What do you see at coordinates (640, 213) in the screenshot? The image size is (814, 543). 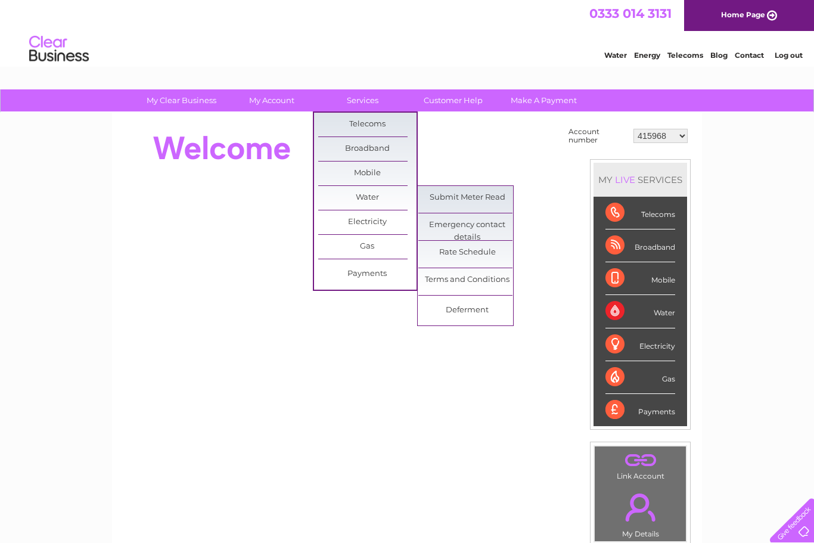 I see `div: Telecoms` at bounding box center [640, 213].